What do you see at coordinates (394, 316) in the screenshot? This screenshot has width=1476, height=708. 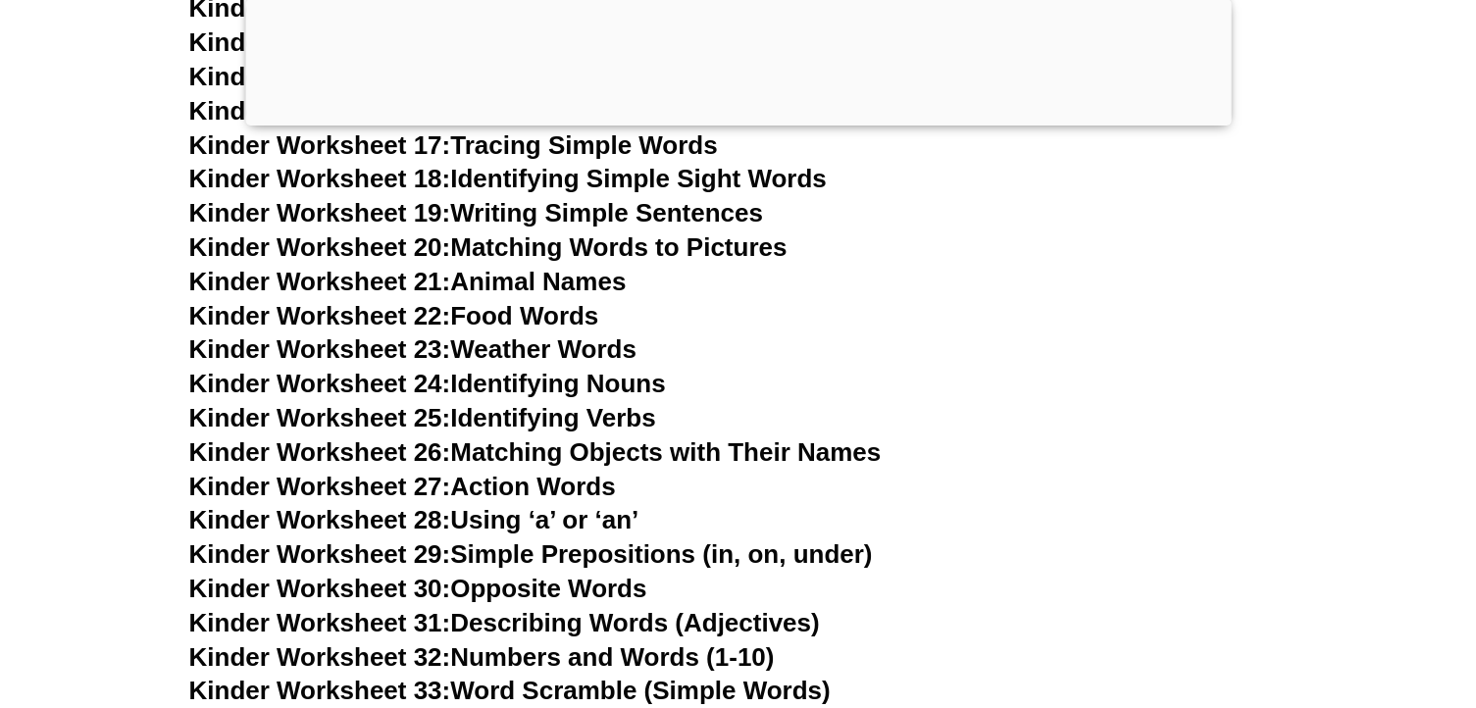 I see `a: Kinder Worksheet 22:Food Words` at bounding box center [394, 316].